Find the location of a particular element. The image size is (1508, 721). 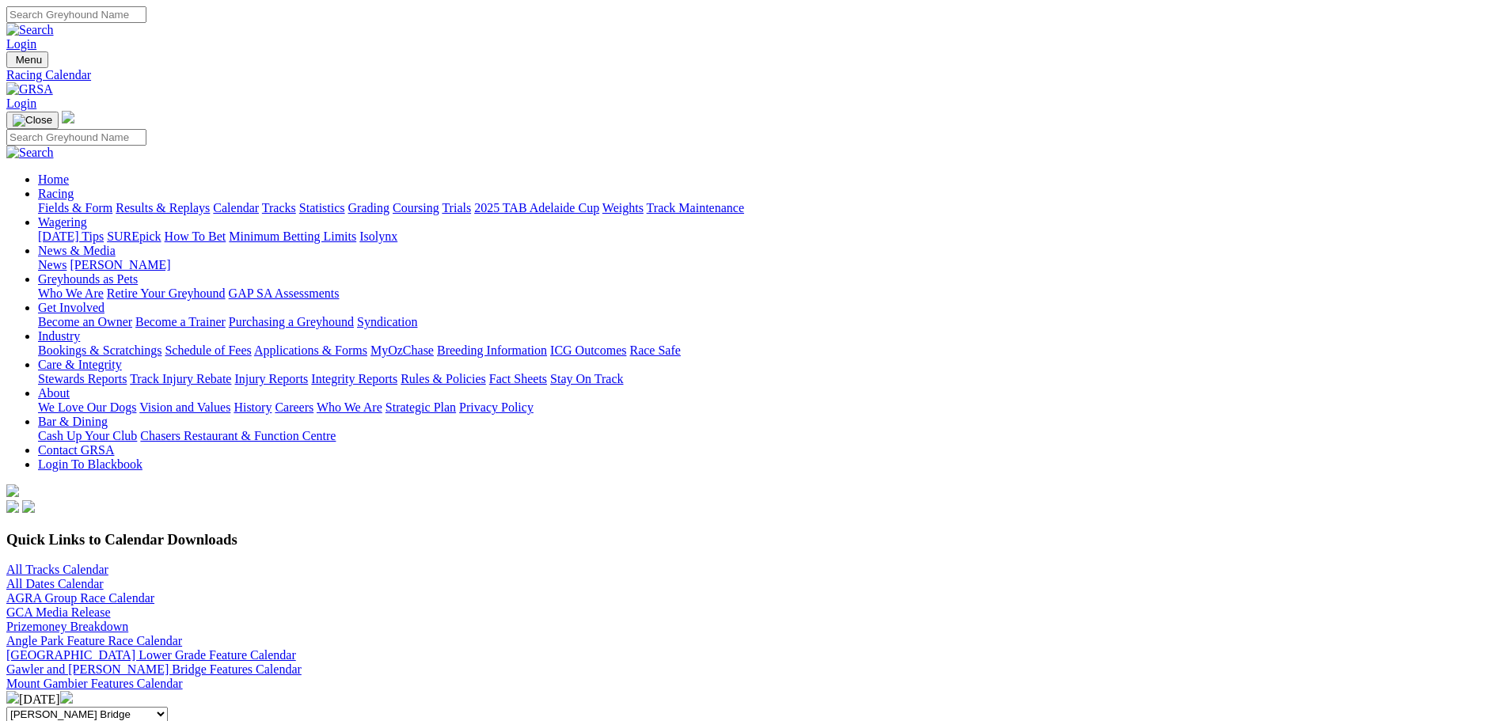

div: Racing is located at coordinates (770, 208).